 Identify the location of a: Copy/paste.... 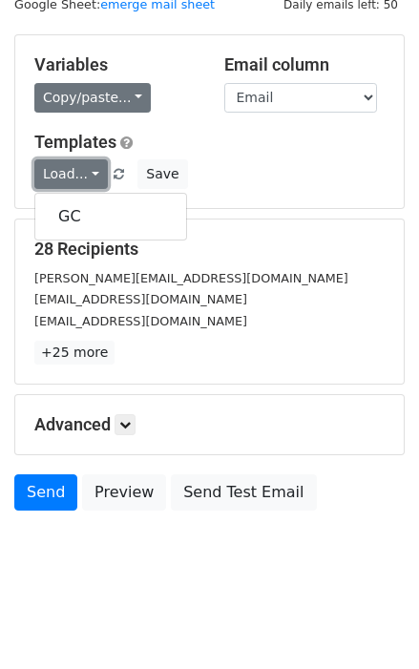
(93, 97).